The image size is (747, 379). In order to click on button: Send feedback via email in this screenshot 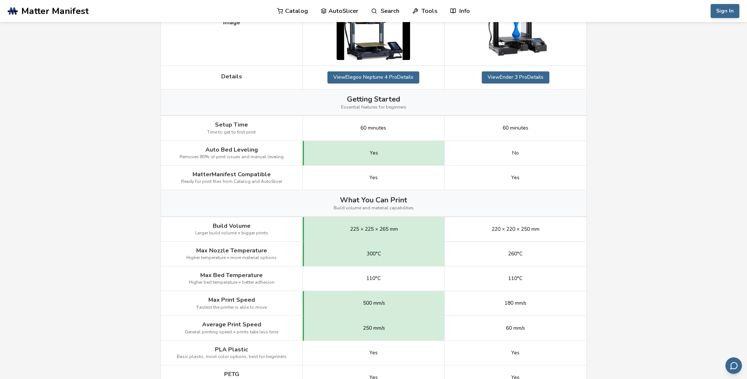, I will do `click(734, 365)`.